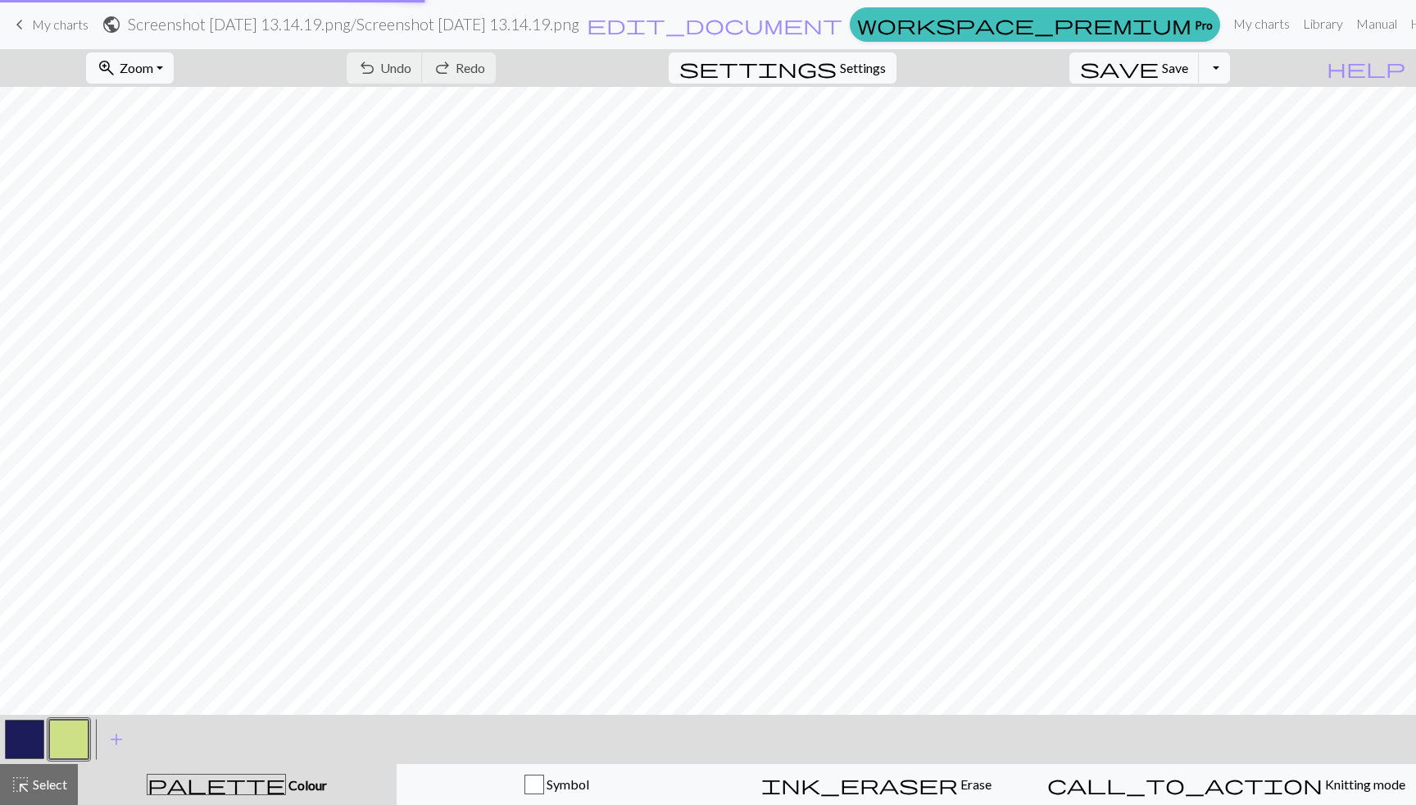 The height and width of the screenshot is (805, 1416). I want to click on span: Knitting mode, so click(1363, 783).